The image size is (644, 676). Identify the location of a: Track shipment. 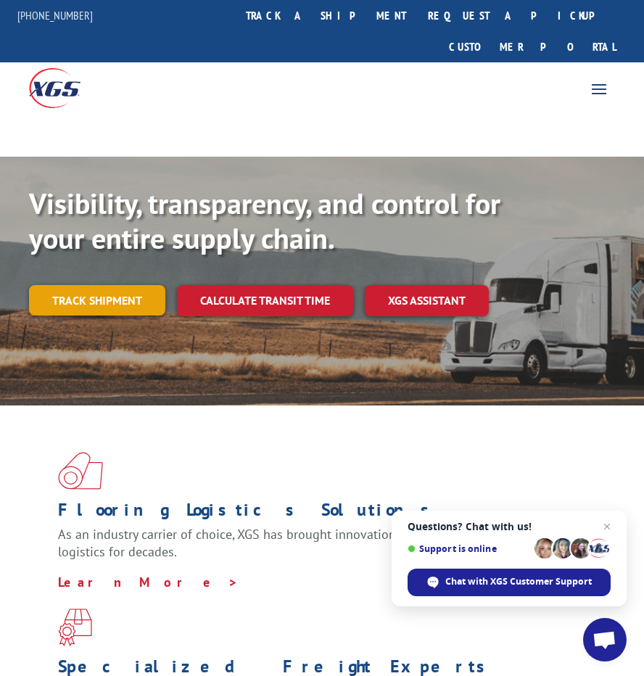
(97, 300).